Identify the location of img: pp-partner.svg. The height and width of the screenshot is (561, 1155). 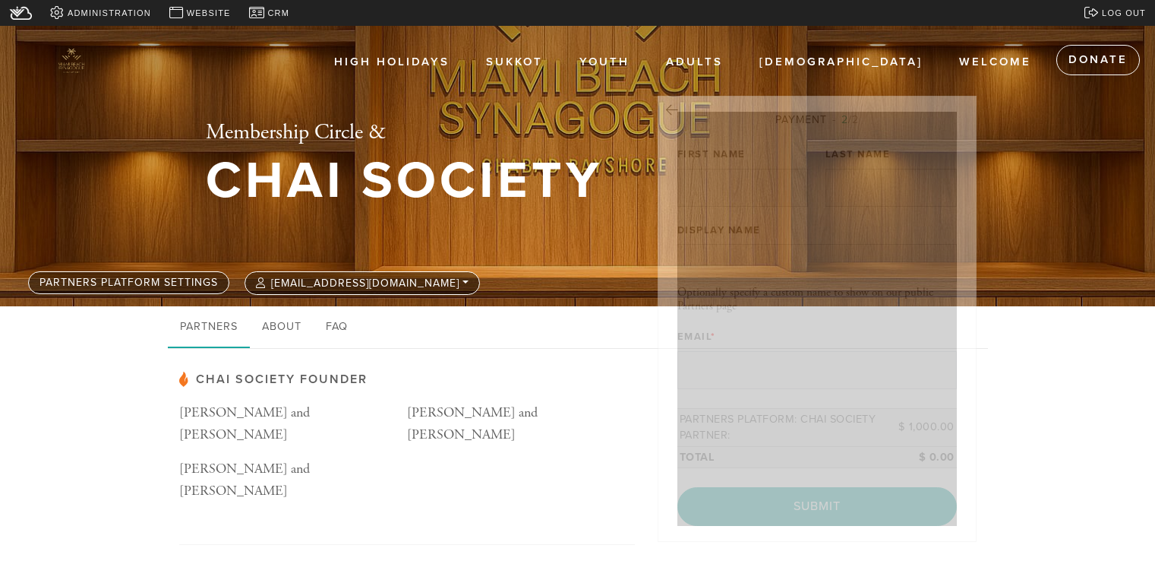
(184, 379).